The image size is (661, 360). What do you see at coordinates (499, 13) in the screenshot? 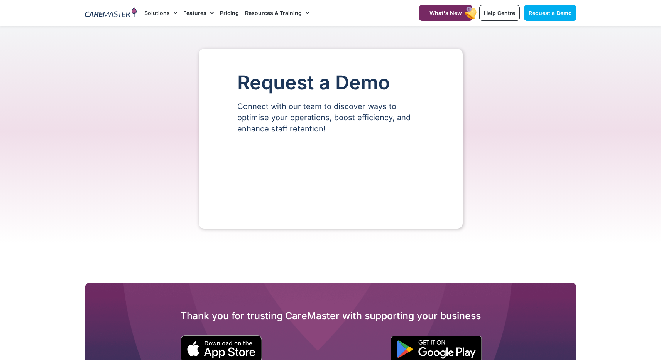
I see `span: Help Centre` at bounding box center [499, 13].